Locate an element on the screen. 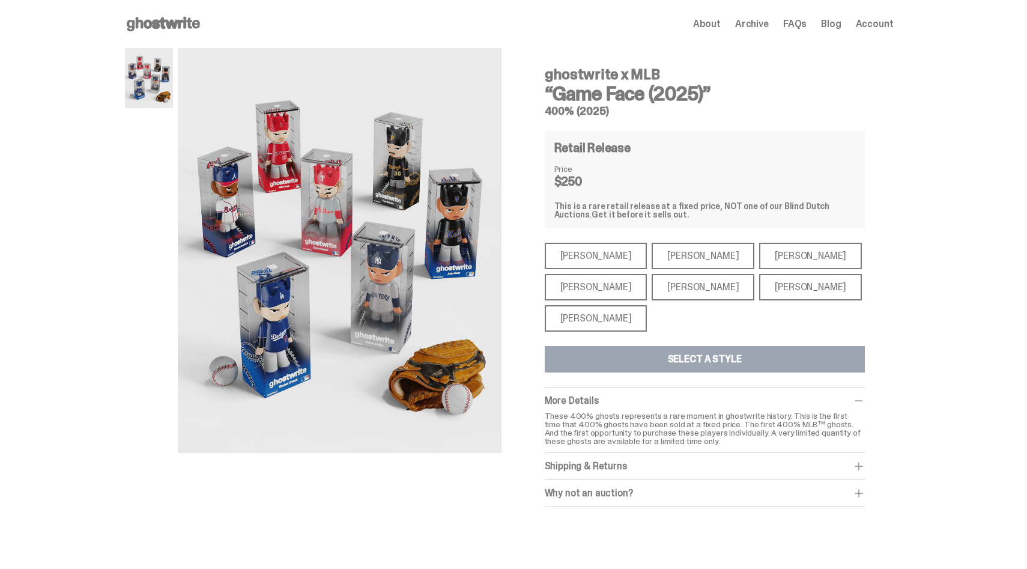  div: This is a rare retail release at a fixed price, NOT one of our Blind Dutch Auctions. is located at coordinates (705, 210).